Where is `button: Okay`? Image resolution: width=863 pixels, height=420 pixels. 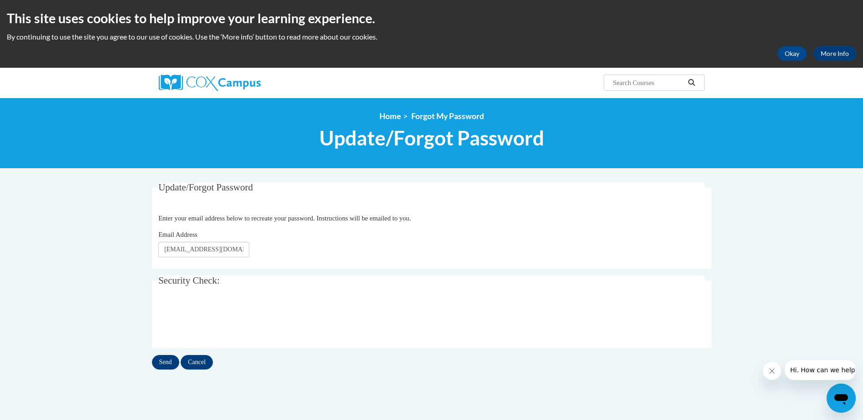 button: Okay is located at coordinates (792, 54).